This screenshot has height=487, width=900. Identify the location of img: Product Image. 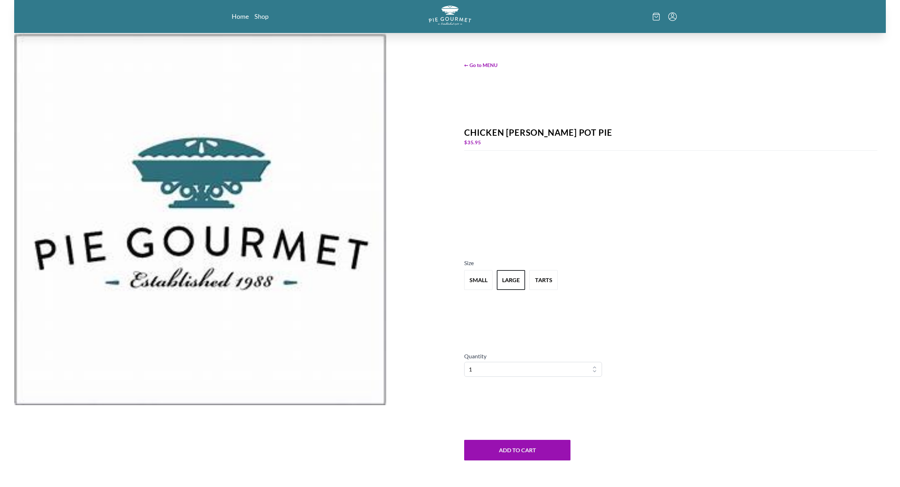
(200, 219).